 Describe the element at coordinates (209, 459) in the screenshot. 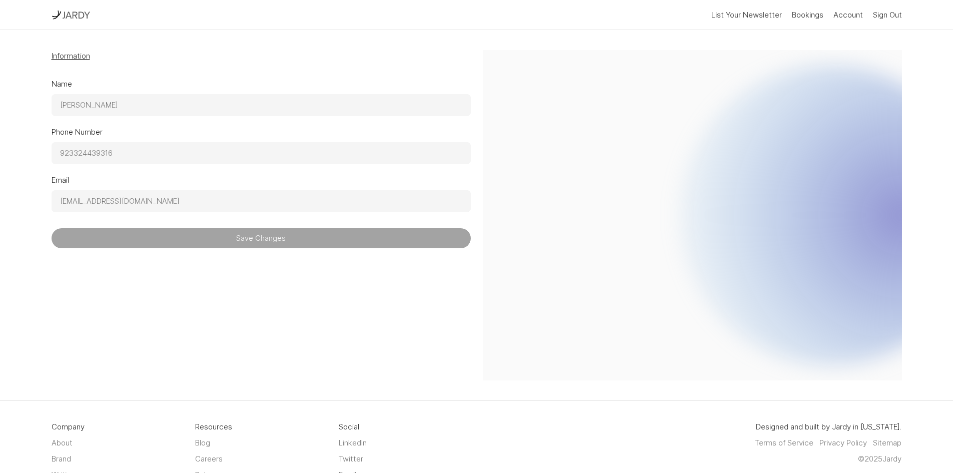

I see `a: Careers` at that location.